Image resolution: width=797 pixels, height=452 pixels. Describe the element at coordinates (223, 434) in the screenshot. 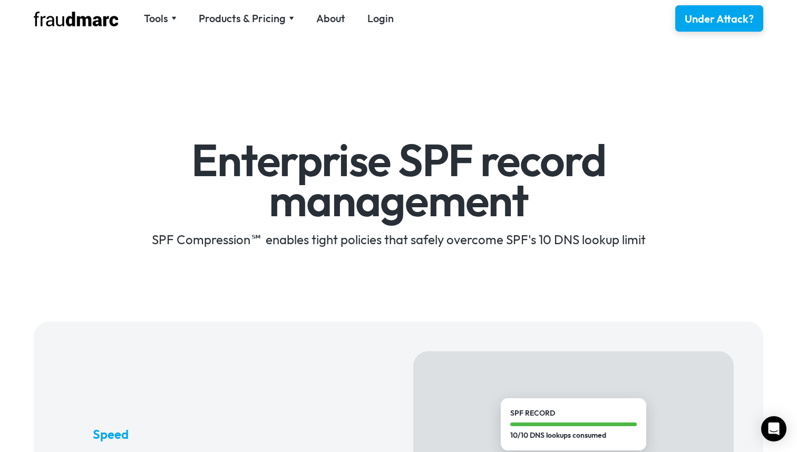

I see `h5: Speed` at that location.